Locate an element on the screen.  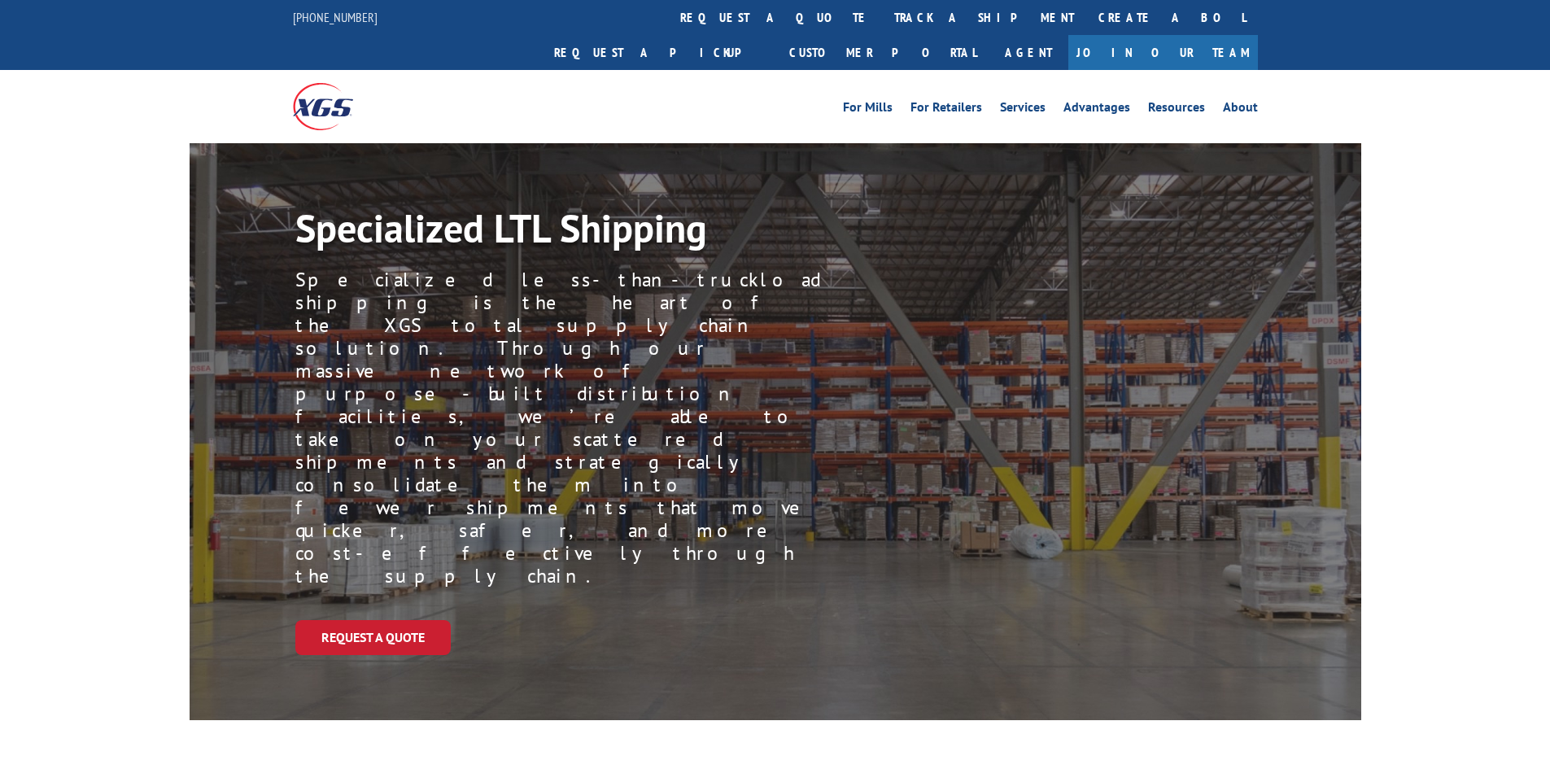
a: About is located at coordinates (1240, 110).